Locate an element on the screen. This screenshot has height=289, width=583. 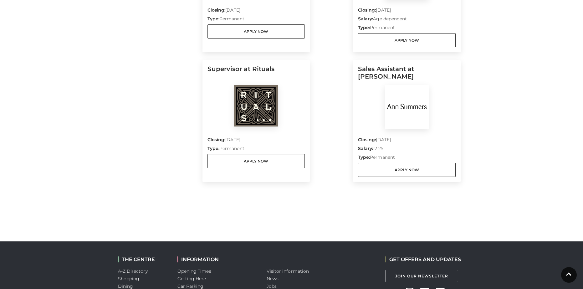
a: Car Parking is located at coordinates (191, 286).